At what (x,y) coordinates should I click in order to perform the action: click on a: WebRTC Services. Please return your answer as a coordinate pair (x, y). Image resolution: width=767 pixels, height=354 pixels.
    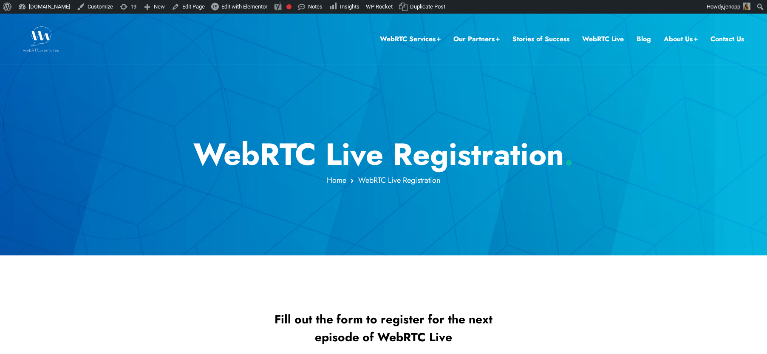
    Looking at the image, I should click on (410, 39).